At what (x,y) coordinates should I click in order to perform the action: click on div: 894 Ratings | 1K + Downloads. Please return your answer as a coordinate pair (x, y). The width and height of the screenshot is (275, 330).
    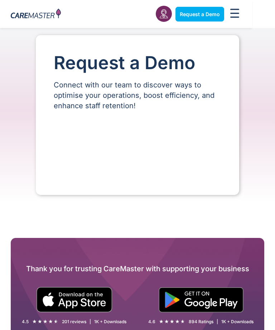
    Looking at the image, I should click on (221, 321).